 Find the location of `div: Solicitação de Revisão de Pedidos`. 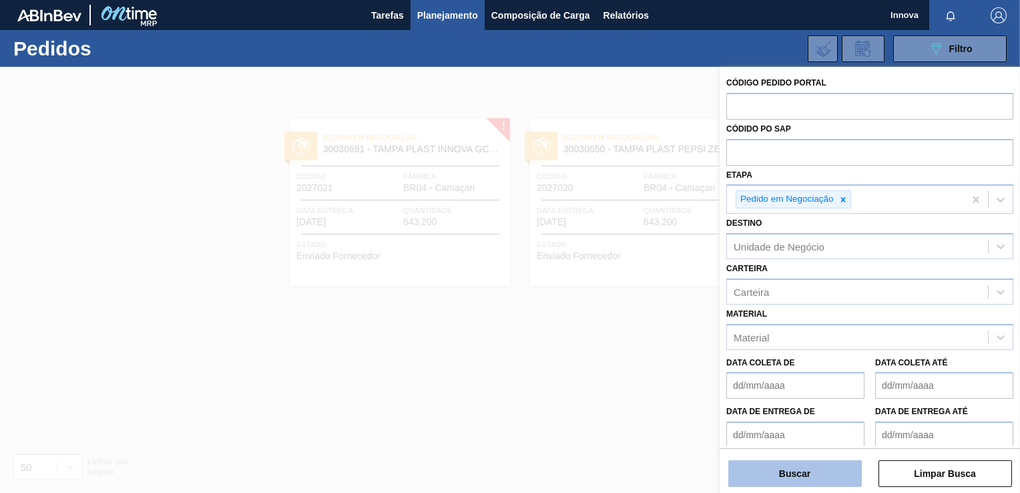

div: Solicitação de Revisão de Pedidos is located at coordinates (863, 49).